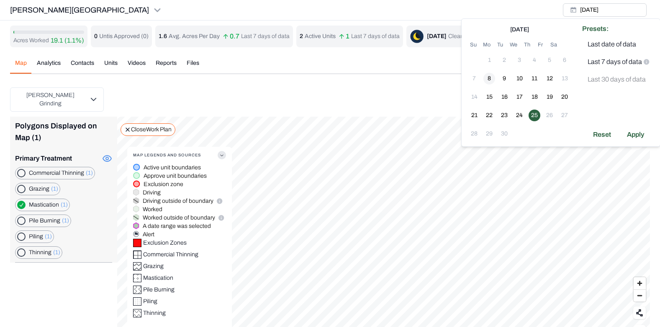 The width and height of the screenshot is (660, 327). What do you see at coordinates (49, 221) in the screenshot?
I see `label: Pile Burning` at bounding box center [49, 221].